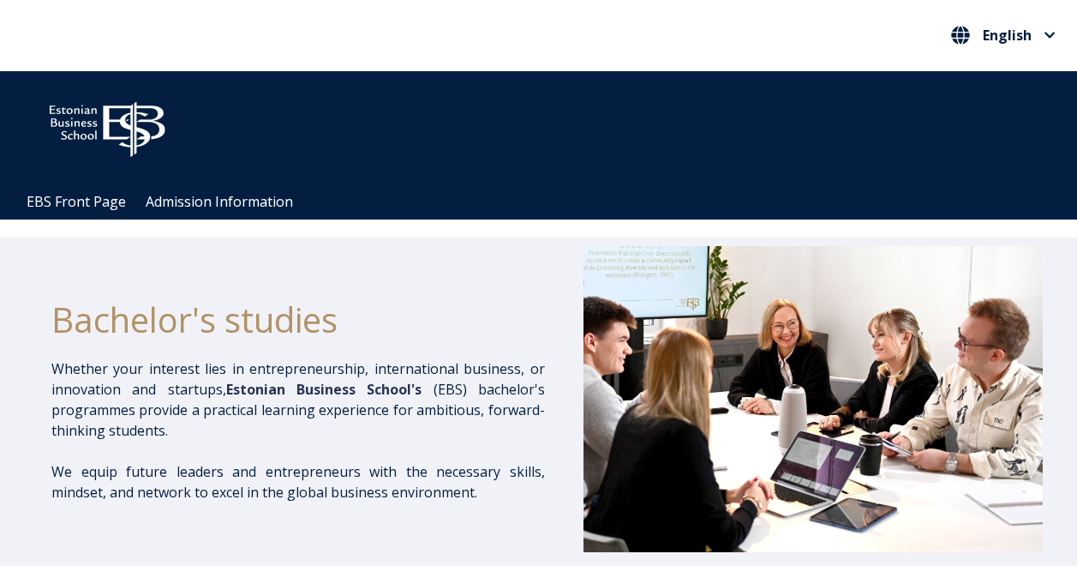  I want to click on p: Whether your interest lies in entrepreneurship, international business, or innovation and startup..., so click(298, 399).